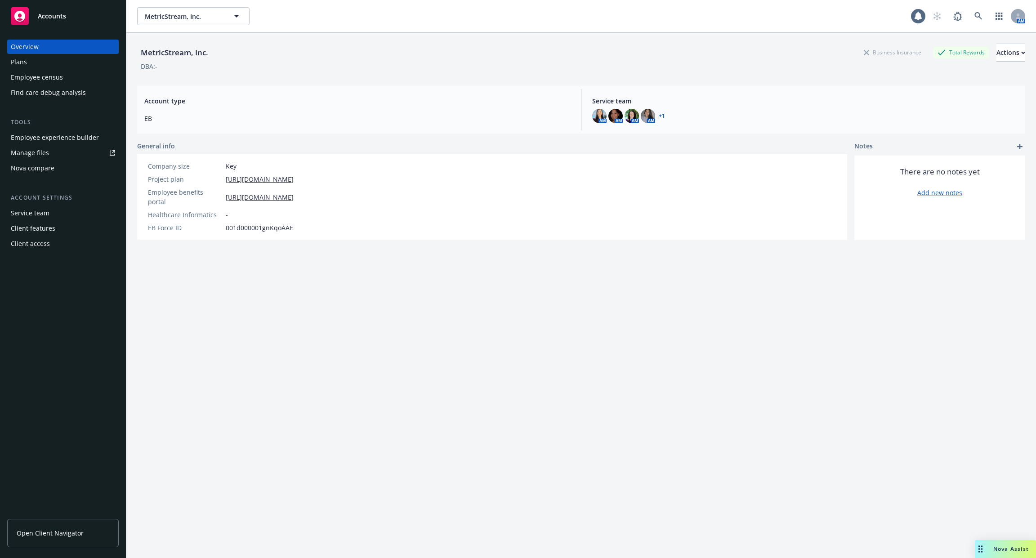 This screenshot has height=558, width=1036. Describe the element at coordinates (185, 215) in the screenshot. I see `div: Healthcare Informatics` at that location.